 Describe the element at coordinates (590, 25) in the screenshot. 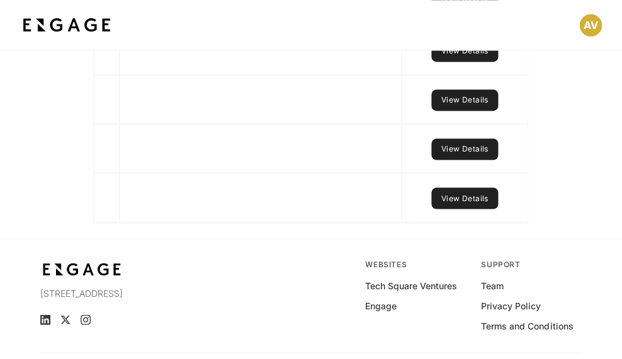

I see `button: Open profile menu` at that location.